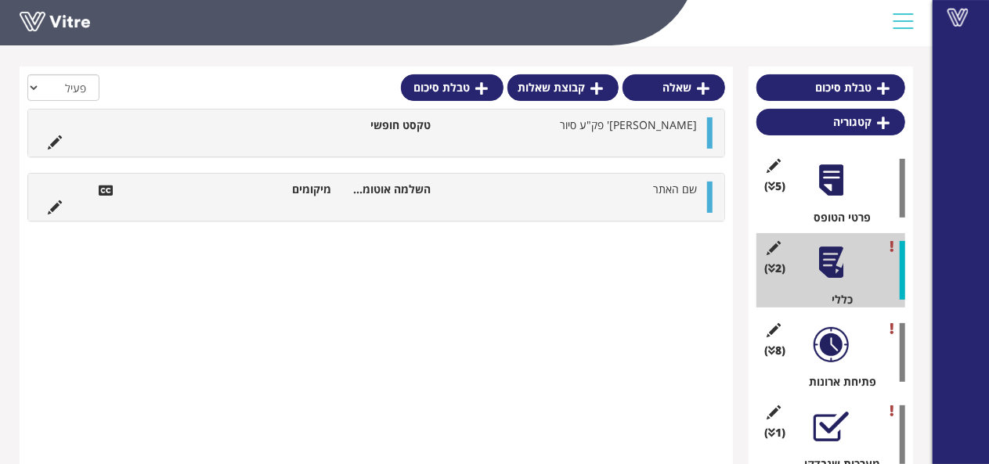 The width and height of the screenshot is (989, 464). I want to click on li: טקסט חופשי, so click(388, 125).